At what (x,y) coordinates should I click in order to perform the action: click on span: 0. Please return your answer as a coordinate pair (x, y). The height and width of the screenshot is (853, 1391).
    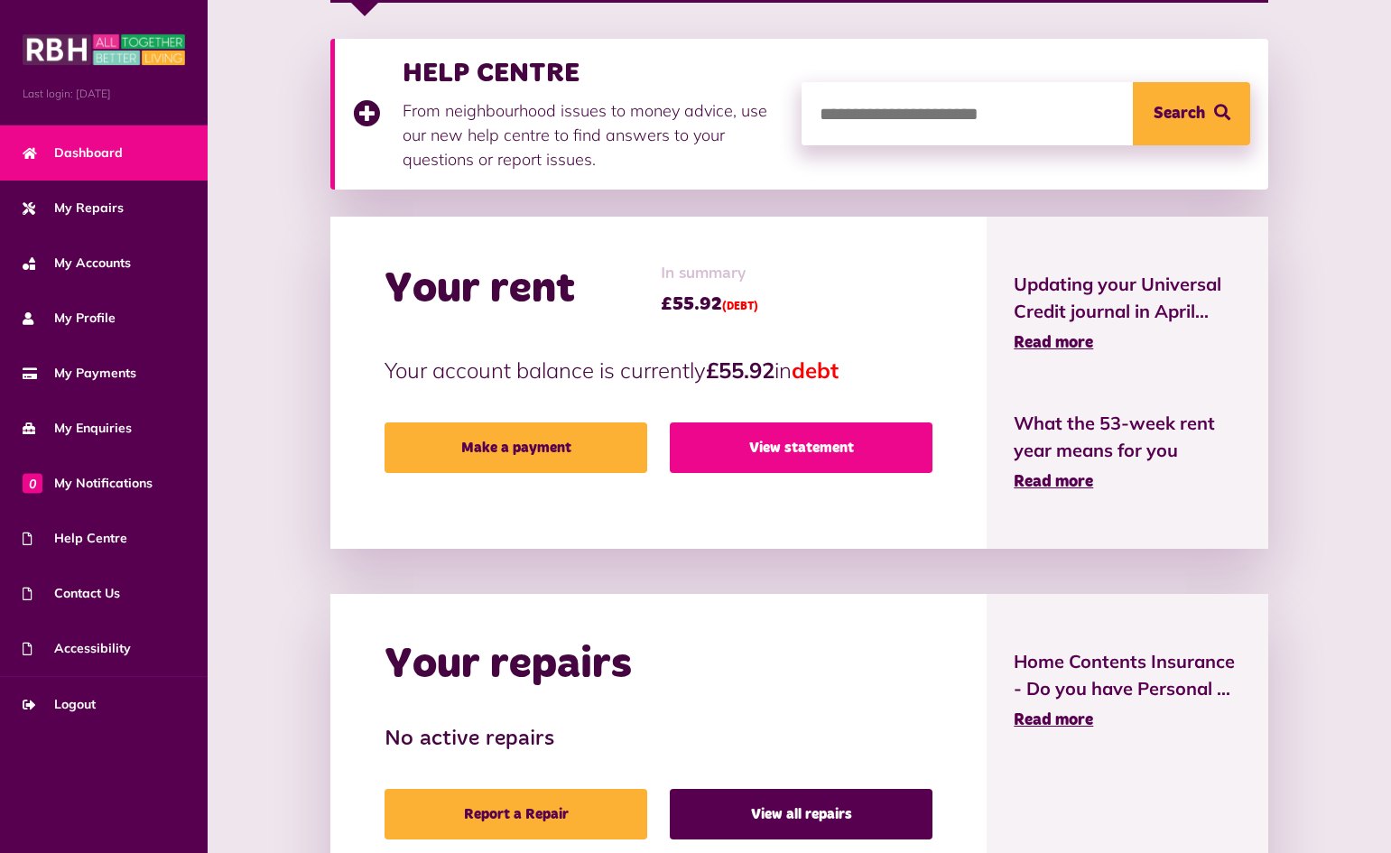
    Looking at the image, I should click on (32, 483).